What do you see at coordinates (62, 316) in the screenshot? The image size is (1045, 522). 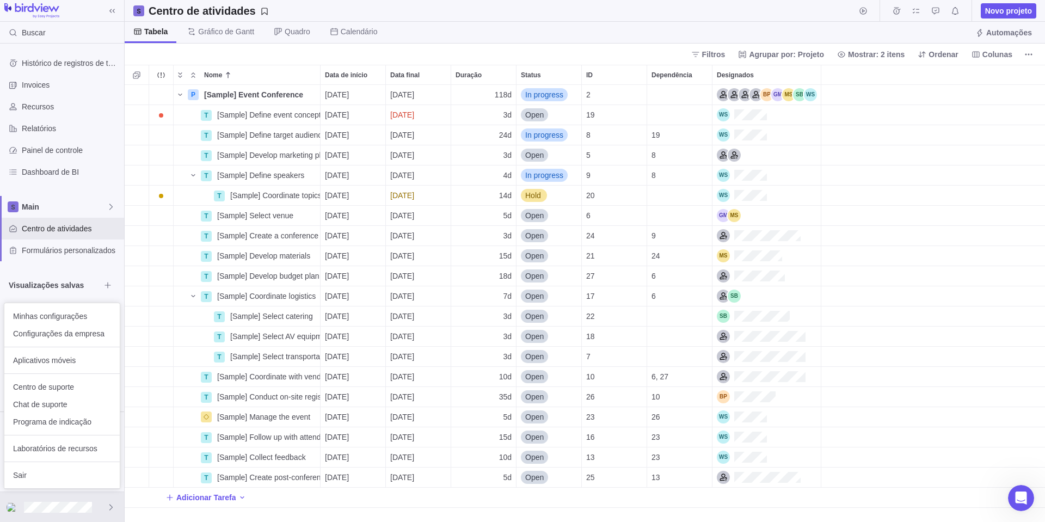 I see `a: Minhas configurações` at bounding box center [62, 316].